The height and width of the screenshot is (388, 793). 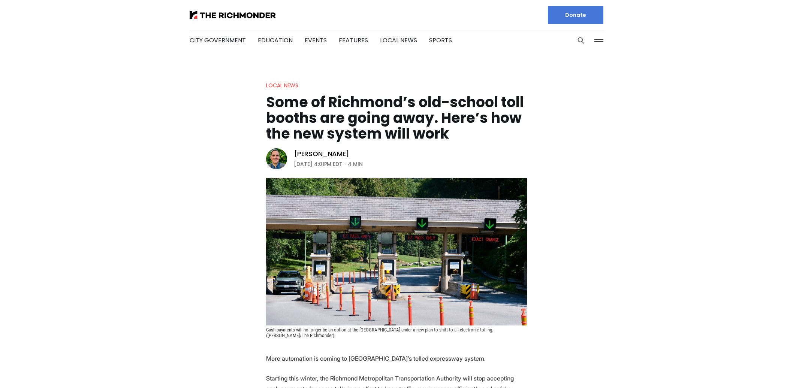 What do you see at coordinates (576, 15) in the screenshot?
I see `a: Donate` at bounding box center [576, 15].